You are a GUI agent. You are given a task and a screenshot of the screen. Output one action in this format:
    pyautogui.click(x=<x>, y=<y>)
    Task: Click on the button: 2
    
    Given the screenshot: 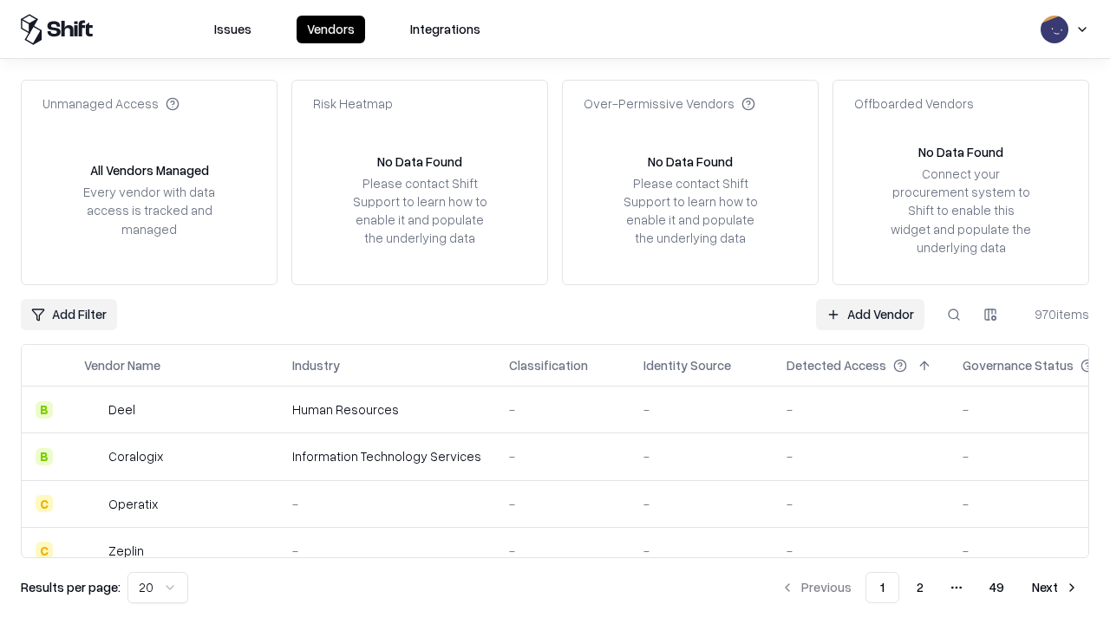 What is the action you would take?
    pyautogui.click(x=920, y=588)
    